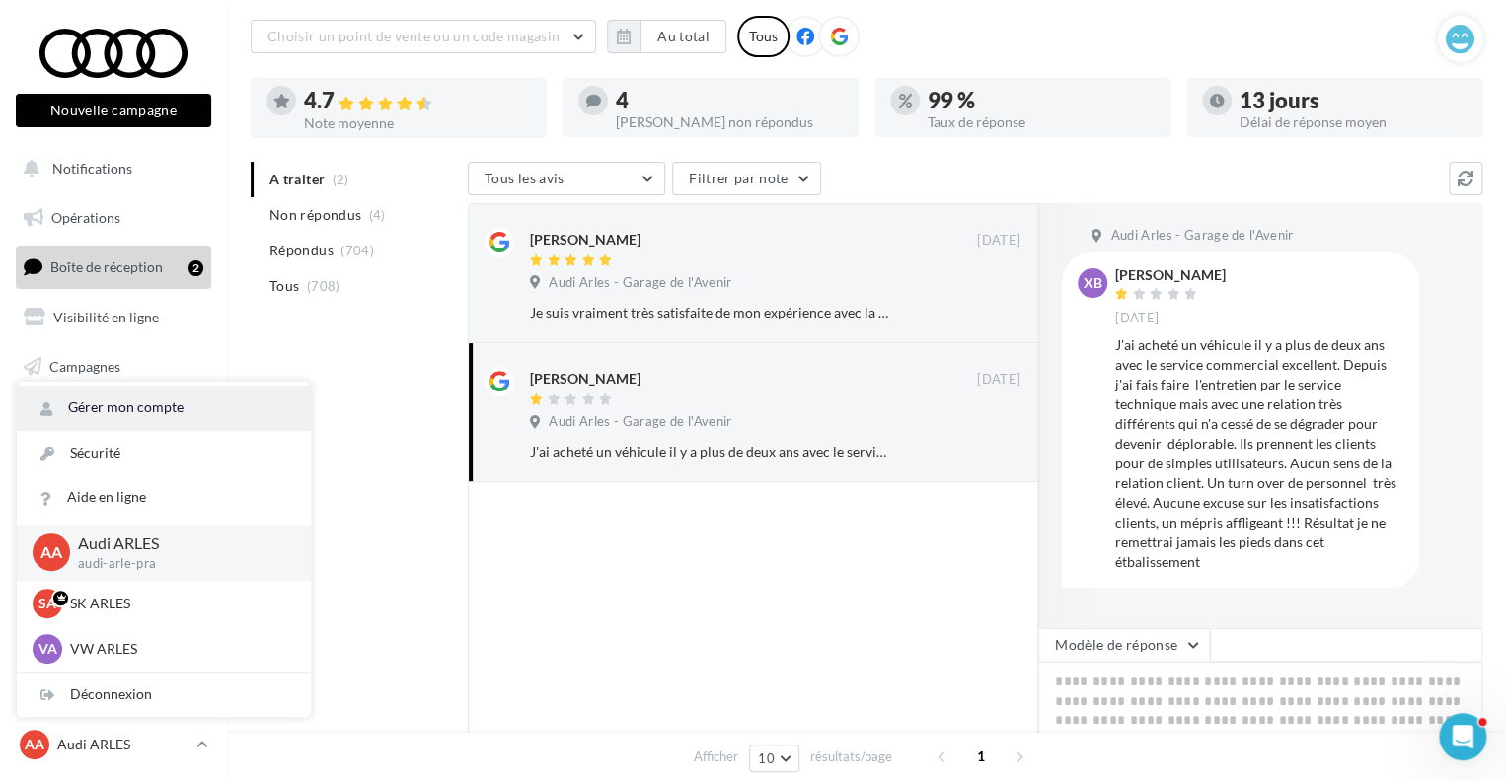  I want to click on span: Boîte de réception, so click(107, 266).